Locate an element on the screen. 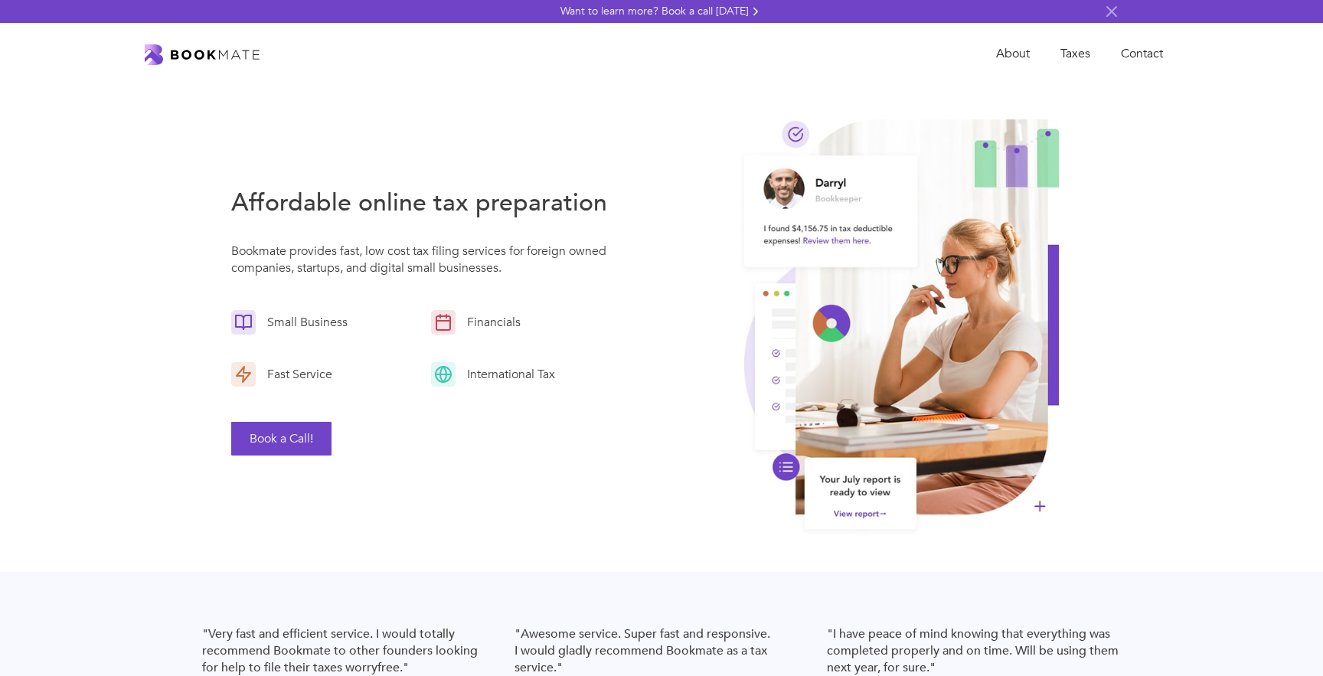  a: Taxes is located at coordinates (1075, 54).